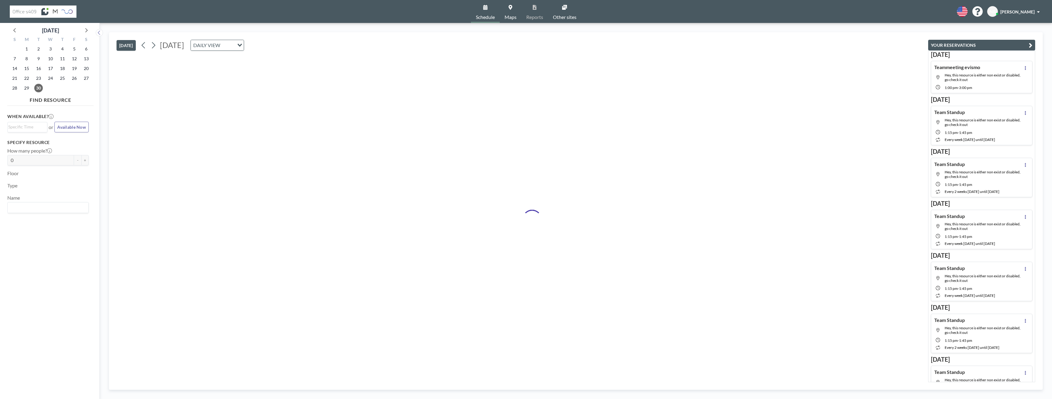  I want to click on span: DAILY VIEW, so click(207, 45).